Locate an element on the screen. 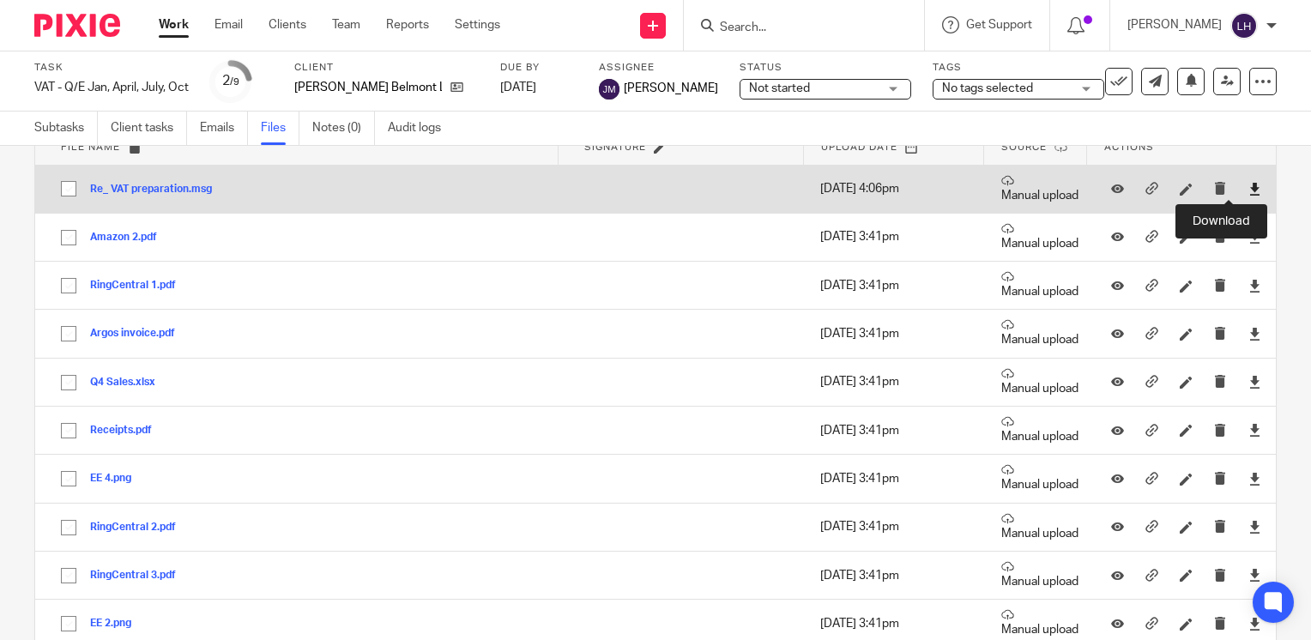  a: Reports is located at coordinates (408, 25).